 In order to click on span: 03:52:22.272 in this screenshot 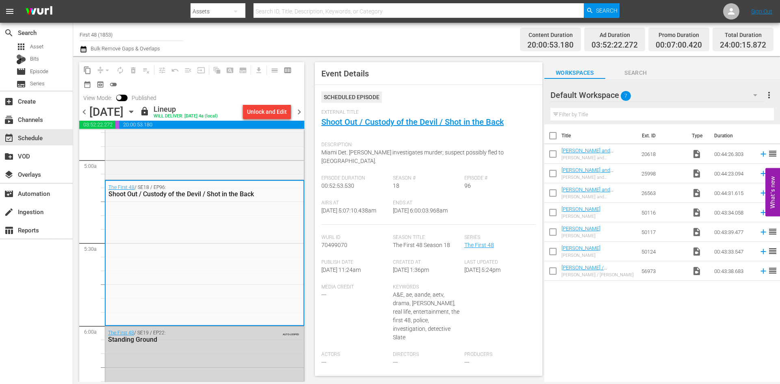, I will do `click(615, 45)`.